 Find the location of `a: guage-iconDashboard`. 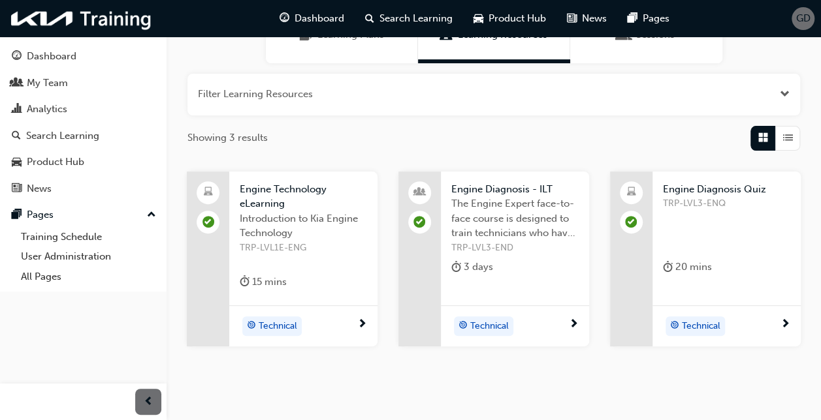

a: guage-iconDashboard is located at coordinates (311, 18).